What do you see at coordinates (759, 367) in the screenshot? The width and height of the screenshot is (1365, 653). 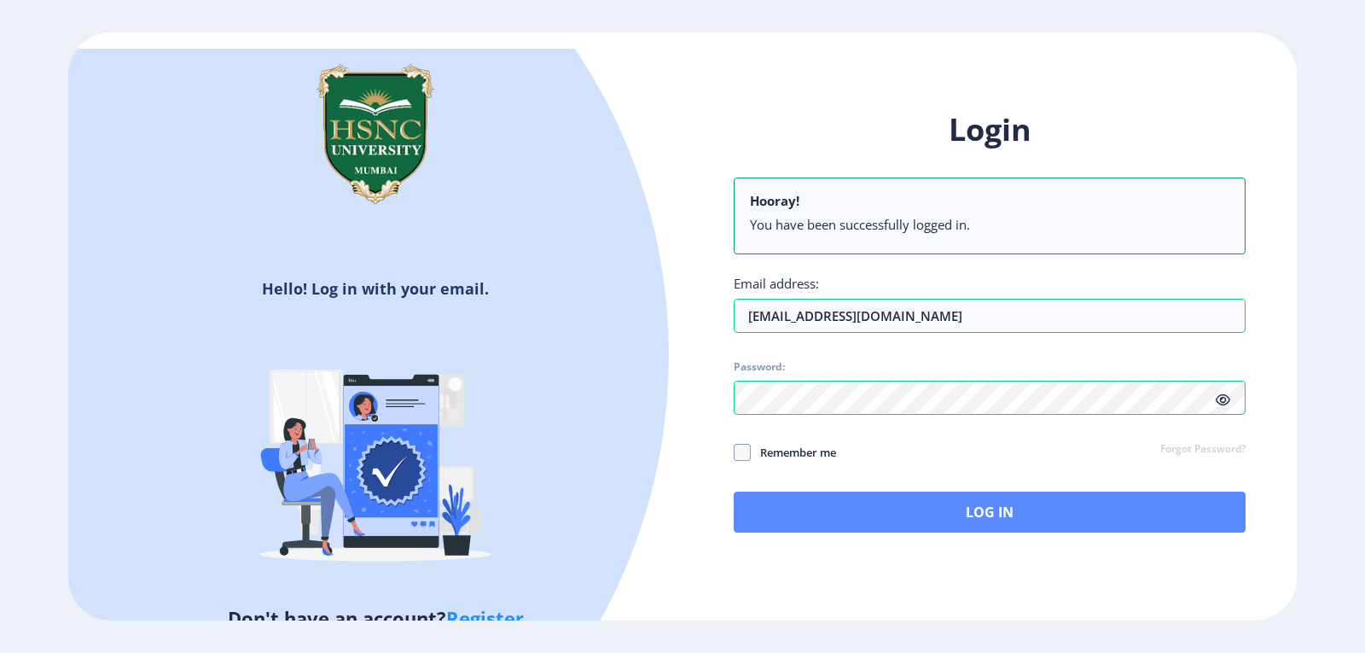 I see `label: Password:` at bounding box center [759, 367].